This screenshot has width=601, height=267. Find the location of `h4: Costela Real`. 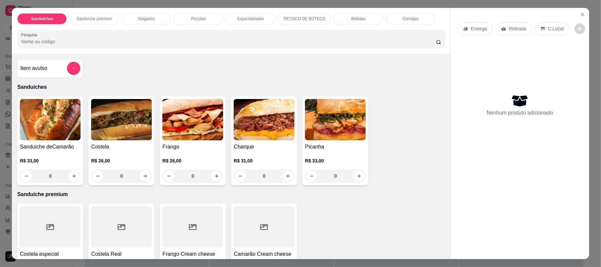

h4: Costela Real is located at coordinates (122, 254).